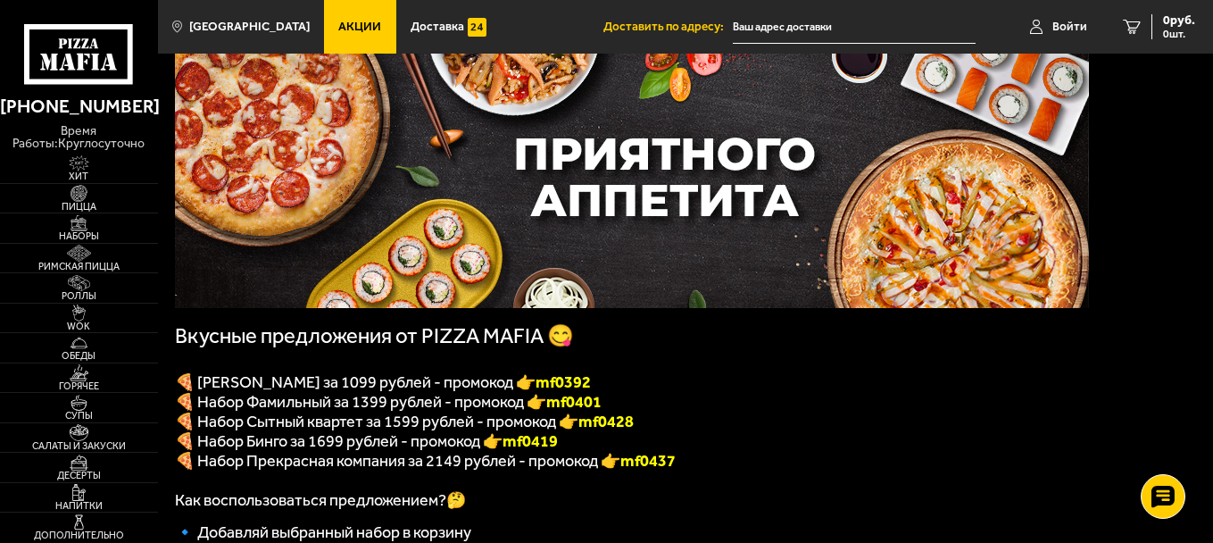  Describe the element at coordinates (477, 27) in the screenshot. I see `img: 15daf4d41897b9f0e9f617042186c801.svg` at that location.